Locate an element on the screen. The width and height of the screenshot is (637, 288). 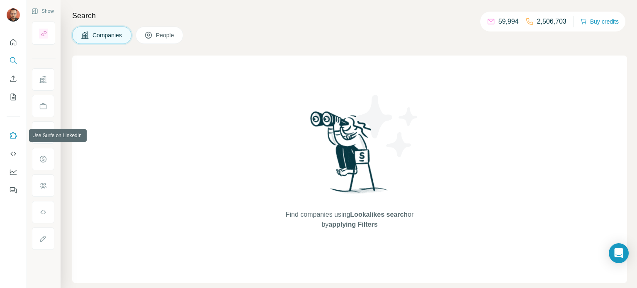
div: Open Intercom Messenger is located at coordinates (618, 253).